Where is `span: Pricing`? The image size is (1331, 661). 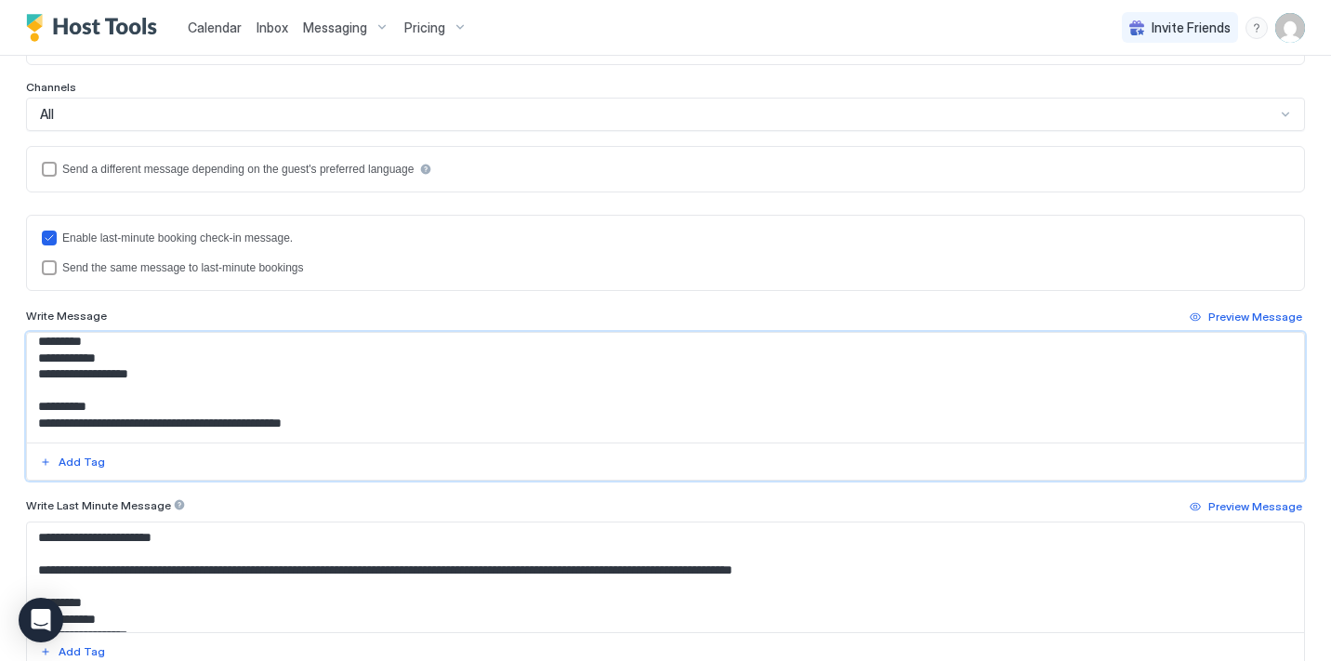 span: Pricing is located at coordinates (425, 28).